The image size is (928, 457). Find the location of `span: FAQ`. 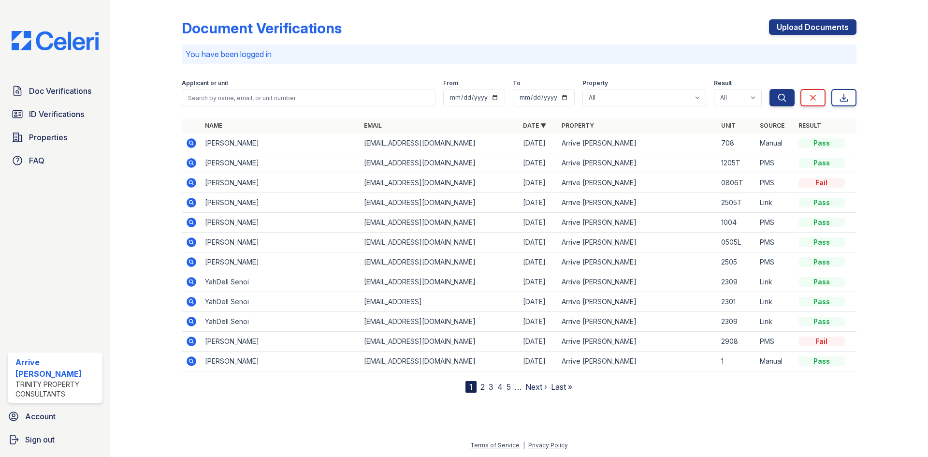

span: FAQ is located at coordinates (37, 160).